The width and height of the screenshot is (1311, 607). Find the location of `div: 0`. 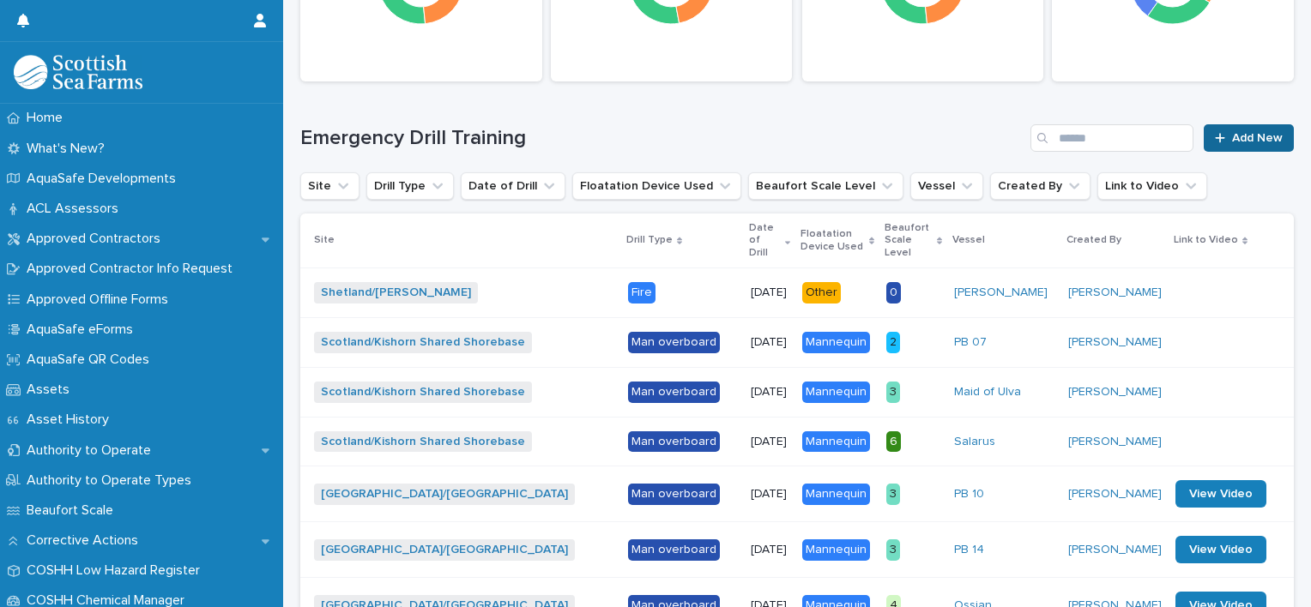

div: 0 is located at coordinates (893, 292).